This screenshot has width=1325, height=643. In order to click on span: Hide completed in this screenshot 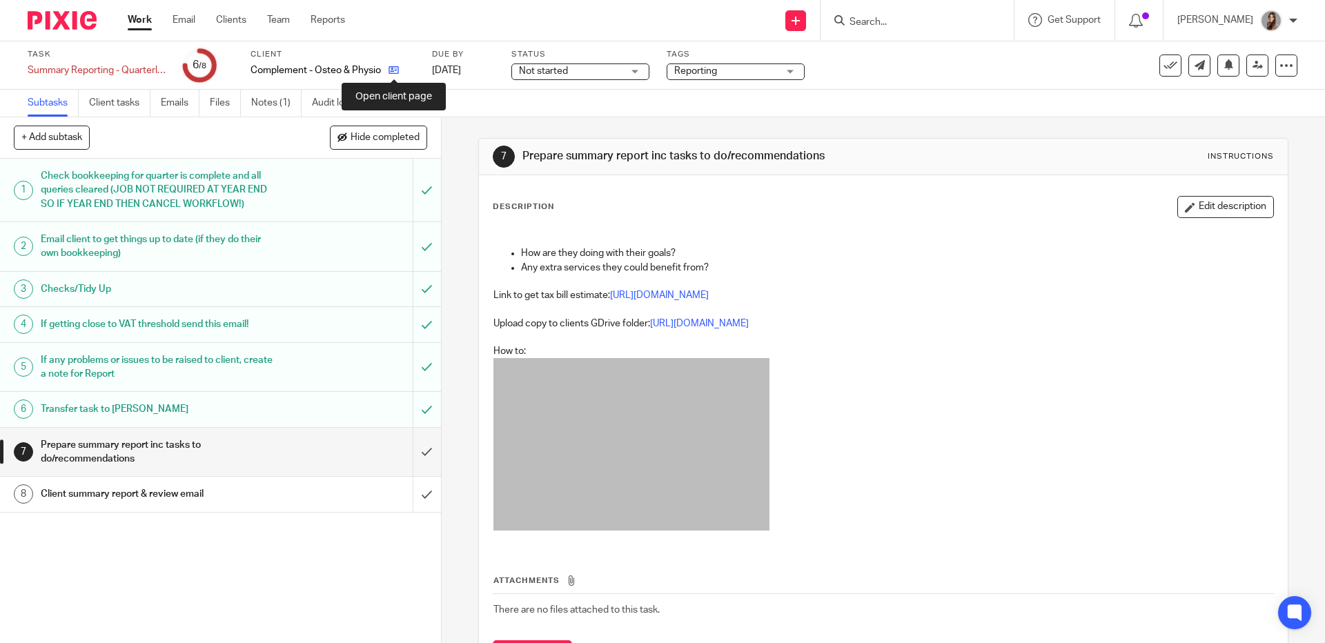, I will do `click(385, 138)`.